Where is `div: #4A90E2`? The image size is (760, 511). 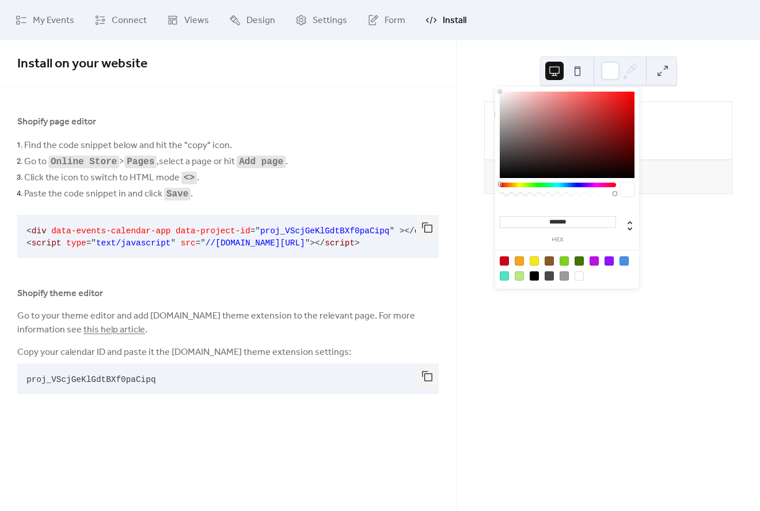 div: #4A90E2 is located at coordinates (624, 261).